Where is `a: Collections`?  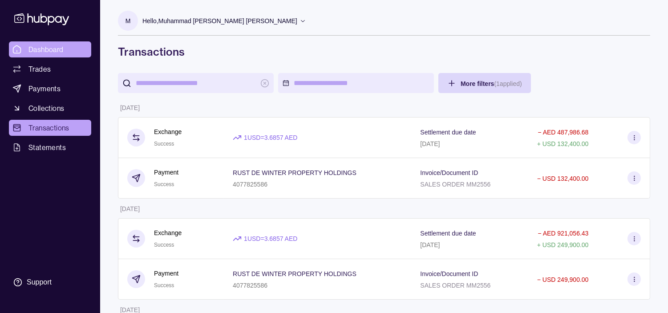
a: Collections is located at coordinates (50, 108).